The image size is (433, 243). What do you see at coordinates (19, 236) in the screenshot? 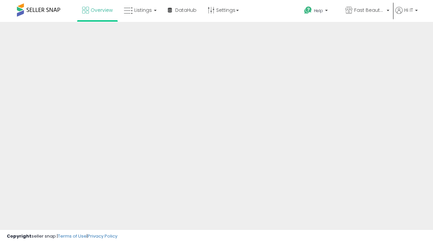
I see `strong: Copyright` at bounding box center [19, 236].